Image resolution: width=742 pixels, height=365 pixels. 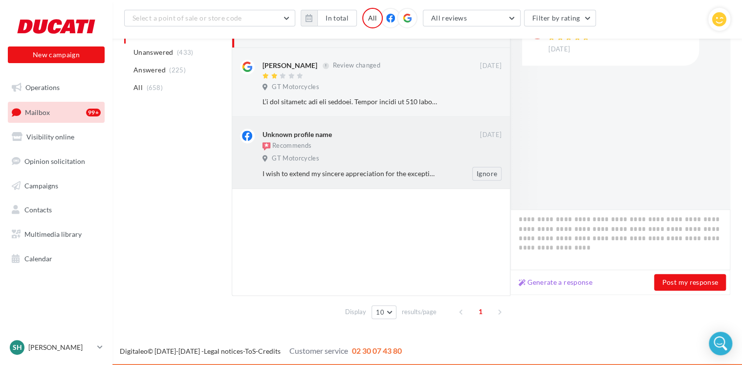 I want to click on button: Generate a response, so click(x=556, y=282).